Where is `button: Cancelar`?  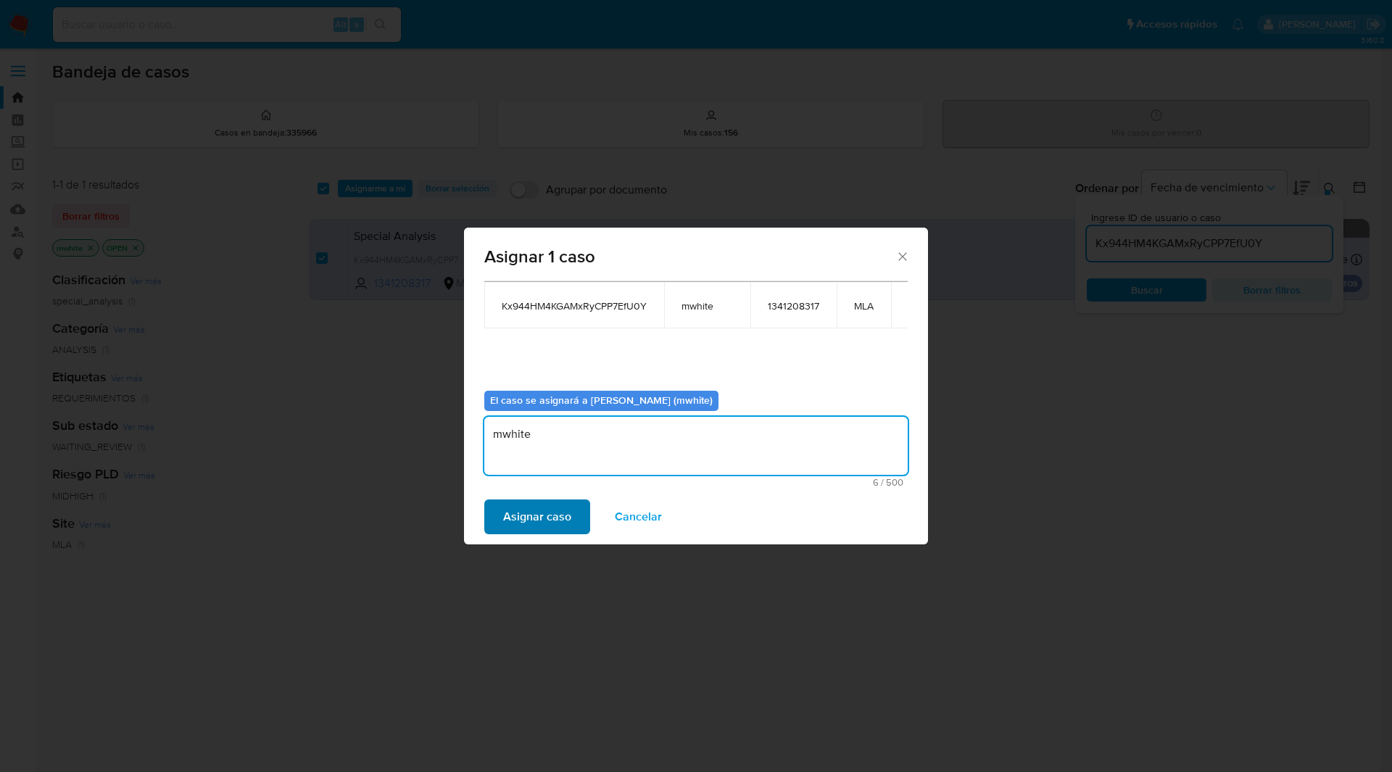
button: Cancelar is located at coordinates (638, 517).